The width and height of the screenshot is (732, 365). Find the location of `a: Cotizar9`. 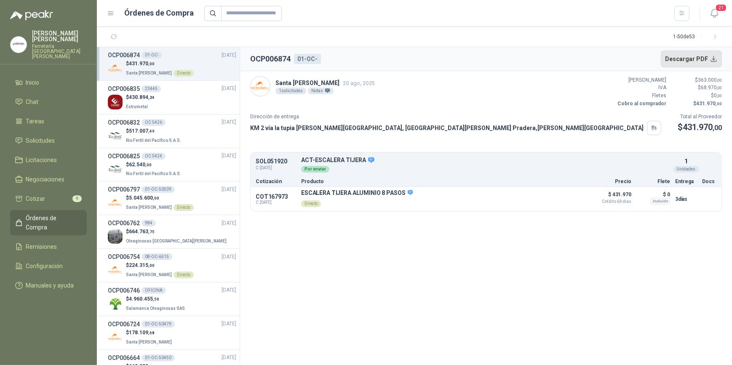

a: Cotizar9 is located at coordinates (48, 199).